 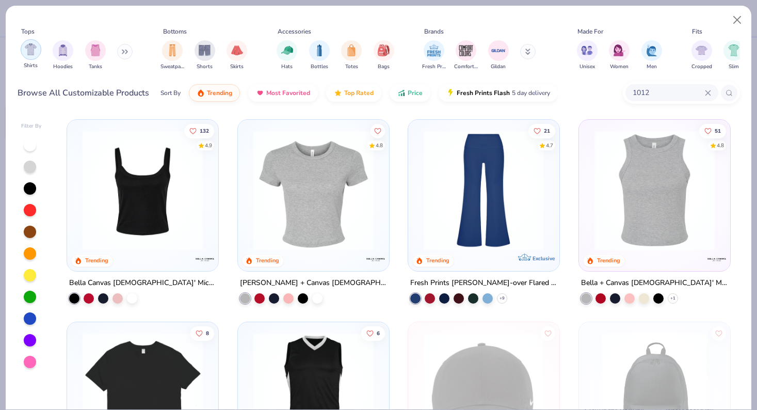 I want to click on span: 132, so click(x=204, y=131).